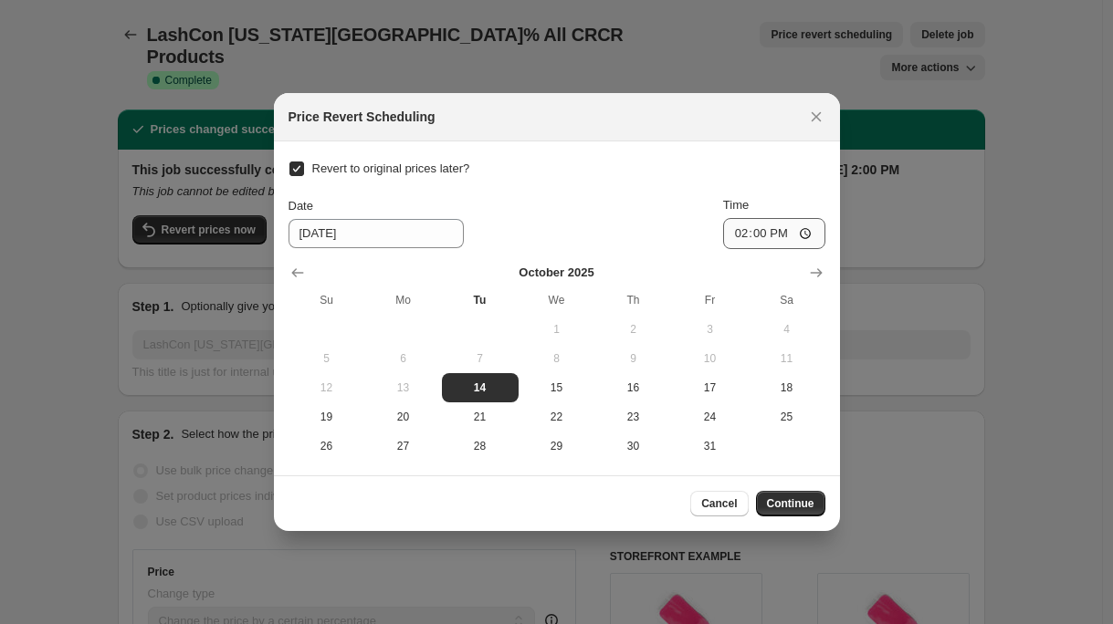 The width and height of the screenshot is (1113, 624). Describe the element at coordinates (710, 388) in the screenshot. I see `span: 17` at that location.